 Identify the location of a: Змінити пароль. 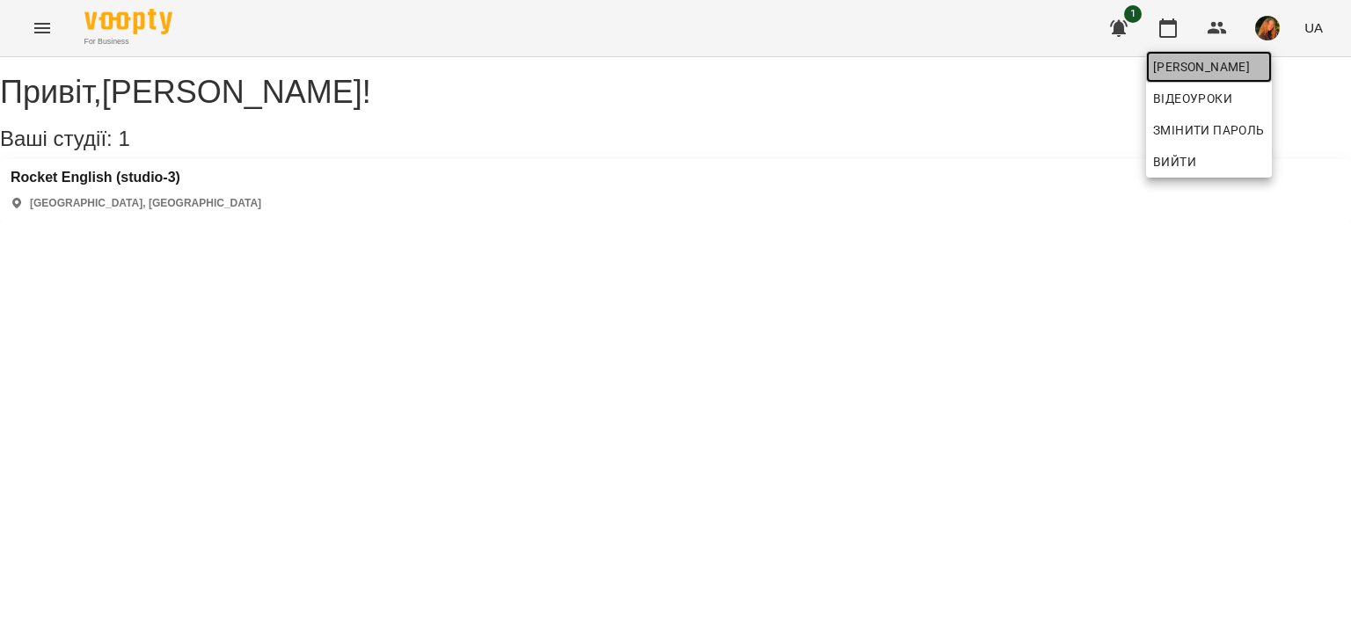
(1208, 130).